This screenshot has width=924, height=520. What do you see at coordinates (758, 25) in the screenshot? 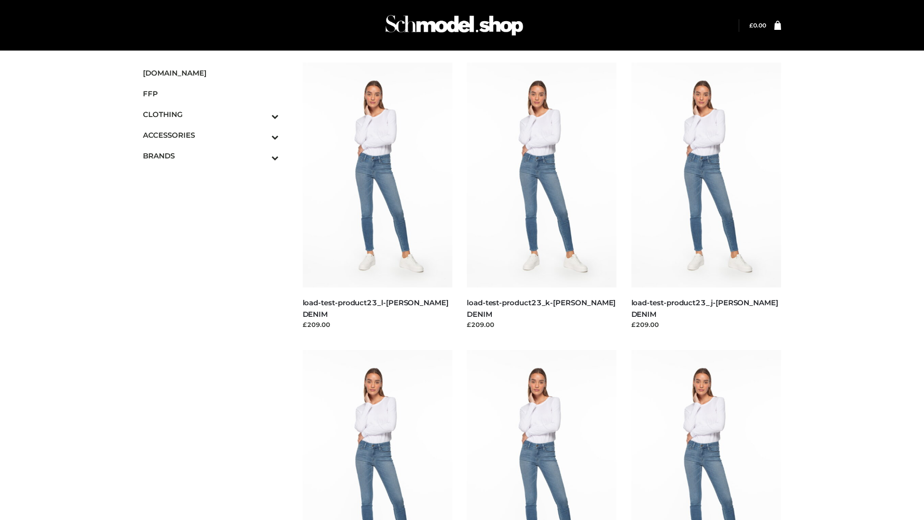
I see `a: £0.00` at bounding box center [758, 25].